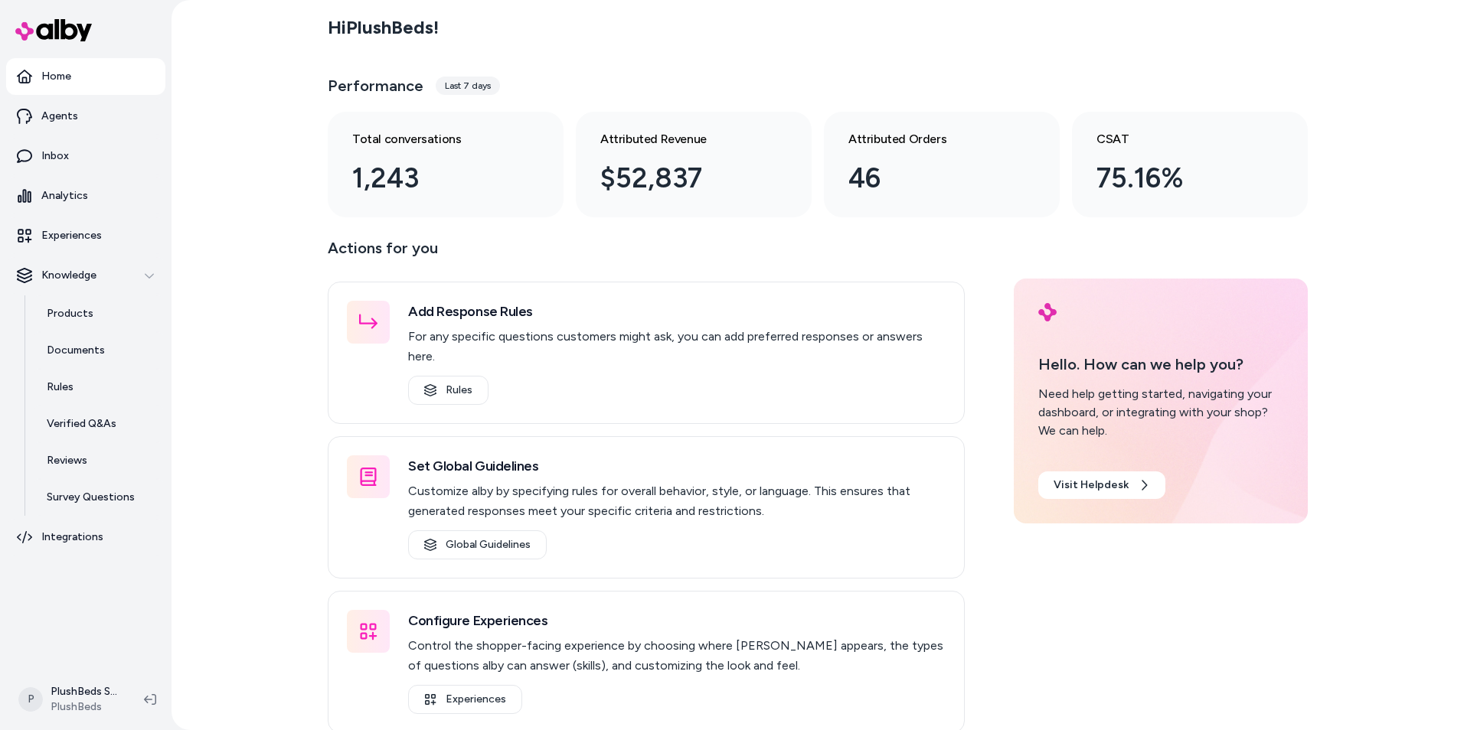 The height and width of the screenshot is (730, 1464). What do you see at coordinates (681, 178) in the screenshot?
I see `div: $52,837` at bounding box center [681, 178].